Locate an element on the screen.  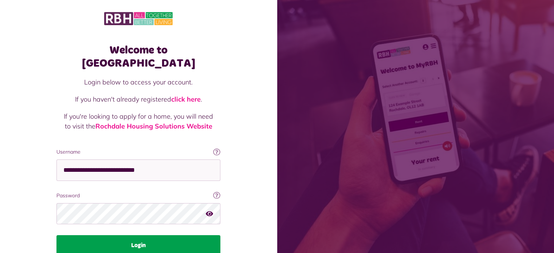
img: MyRBH is located at coordinates (138, 19).